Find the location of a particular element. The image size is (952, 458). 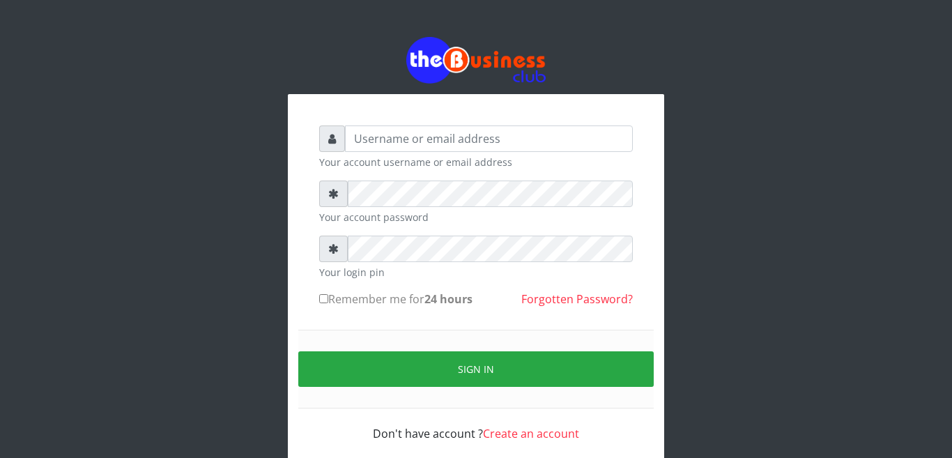

input: Username or email address is located at coordinates (489, 139).